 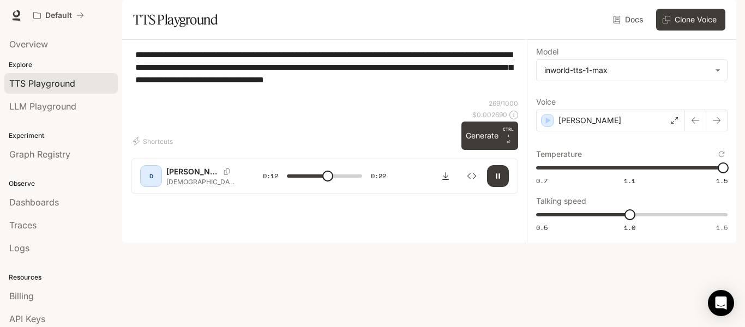 I want to click on button: Copy Voice ID, so click(x=227, y=172).